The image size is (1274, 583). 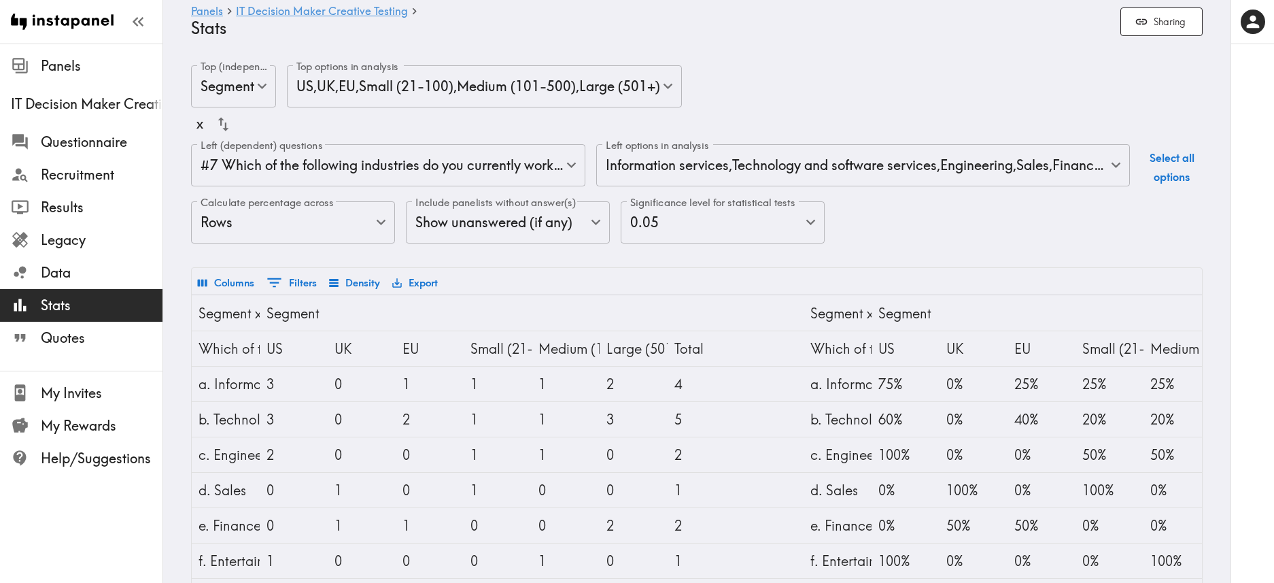 I want to click on span: My Invites, so click(x=101, y=393).